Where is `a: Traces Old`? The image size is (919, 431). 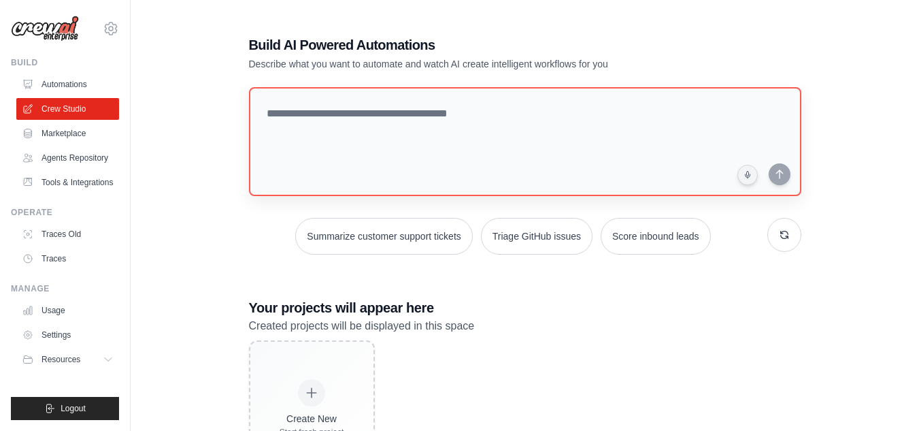 a: Traces Old is located at coordinates (67, 234).